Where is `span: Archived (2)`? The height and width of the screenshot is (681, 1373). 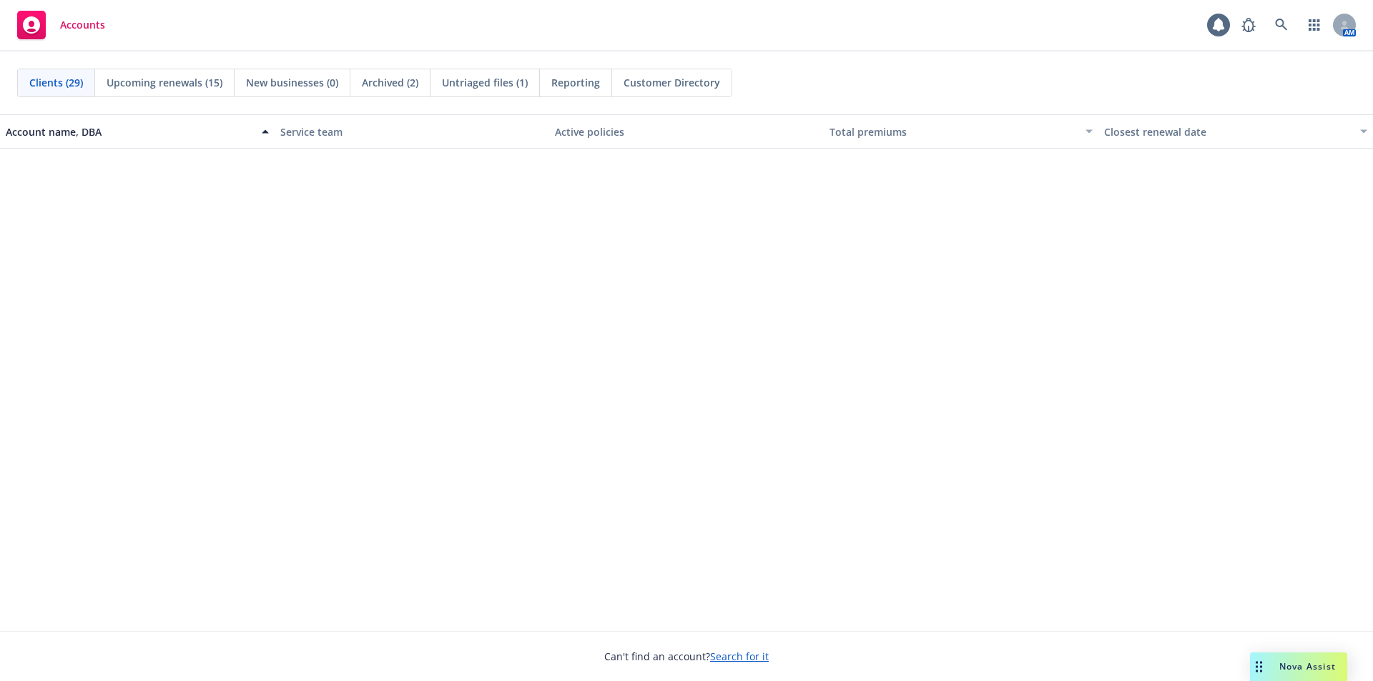
span: Archived (2) is located at coordinates (390, 82).